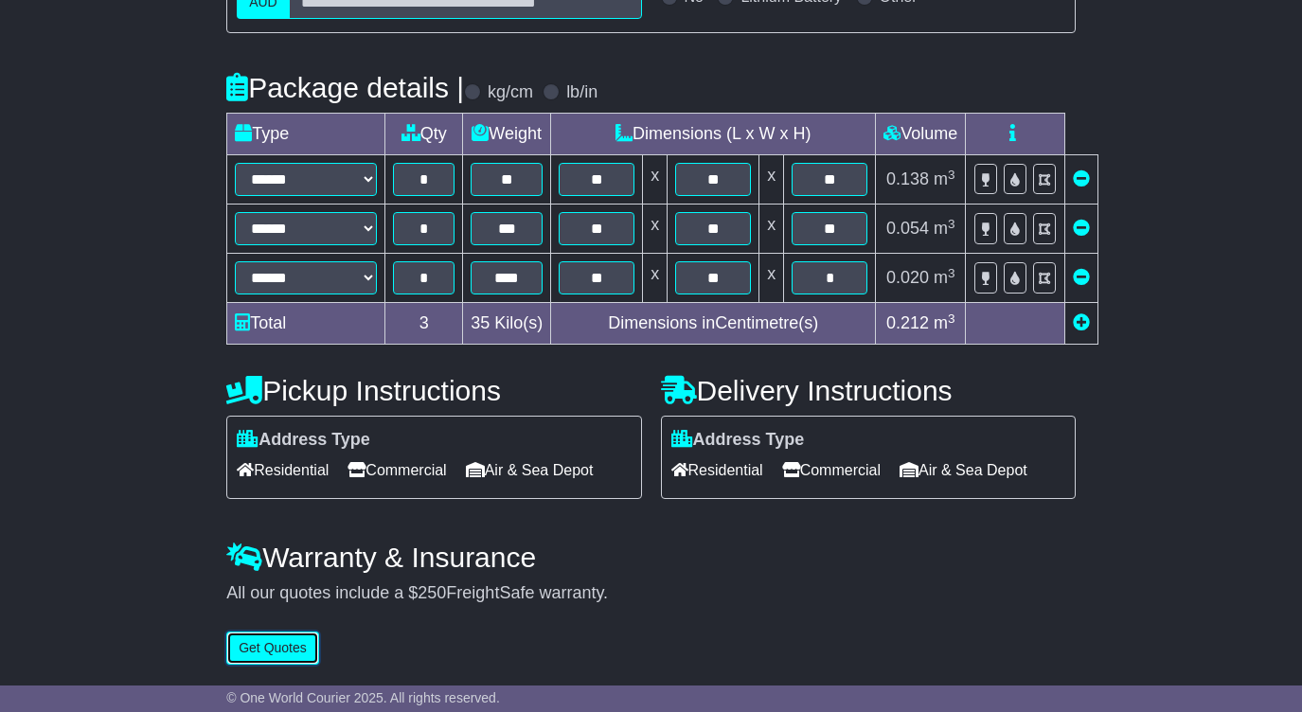 The width and height of the screenshot is (1302, 712). I want to click on span: 0.054, so click(907, 228).